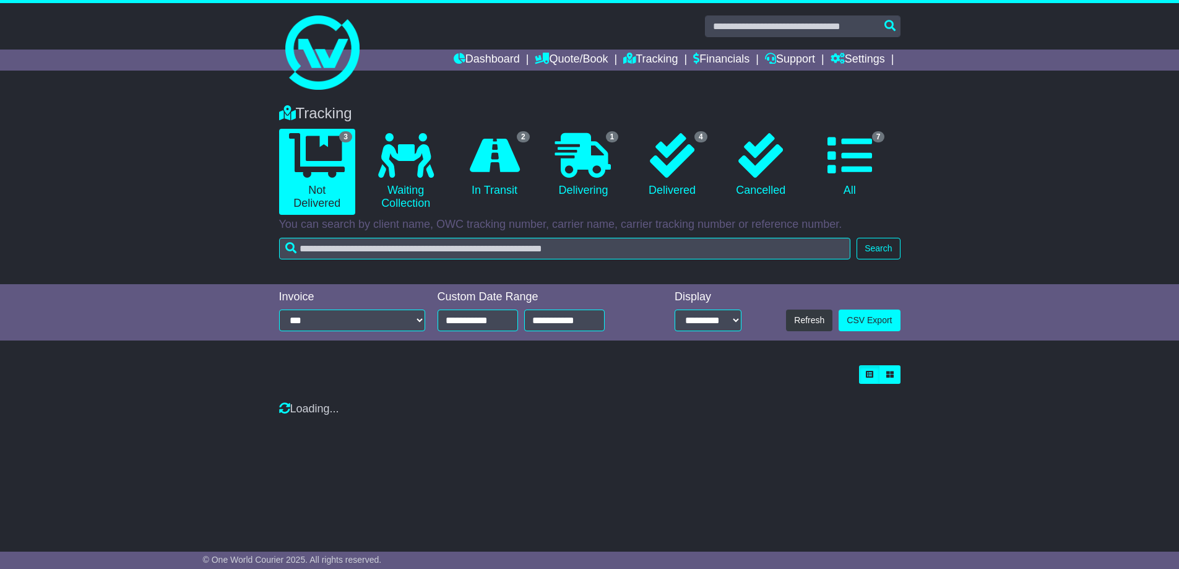 This screenshot has height=569, width=1179. What do you see at coordinates (523, 137) in the screenshot?
I see `span: 2` at bounding box center [523, 137].